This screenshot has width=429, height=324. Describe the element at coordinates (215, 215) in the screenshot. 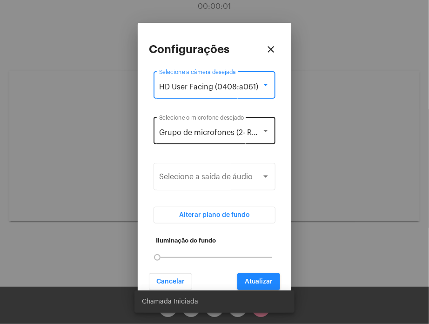

I see `button: Alterar plano de fundo` at that location.